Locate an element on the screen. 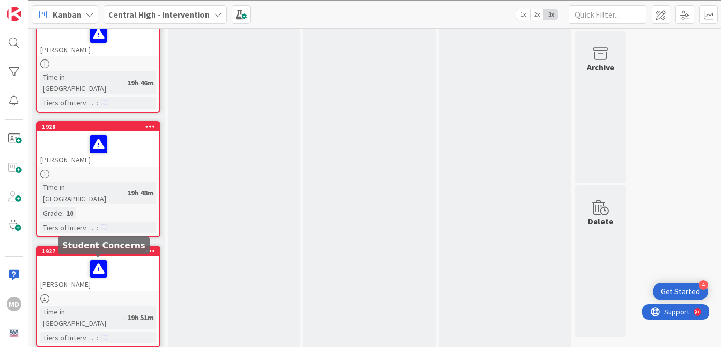 The width and height of the screenshot is (721, 347). div: MD is located at coordinates (14, 304).